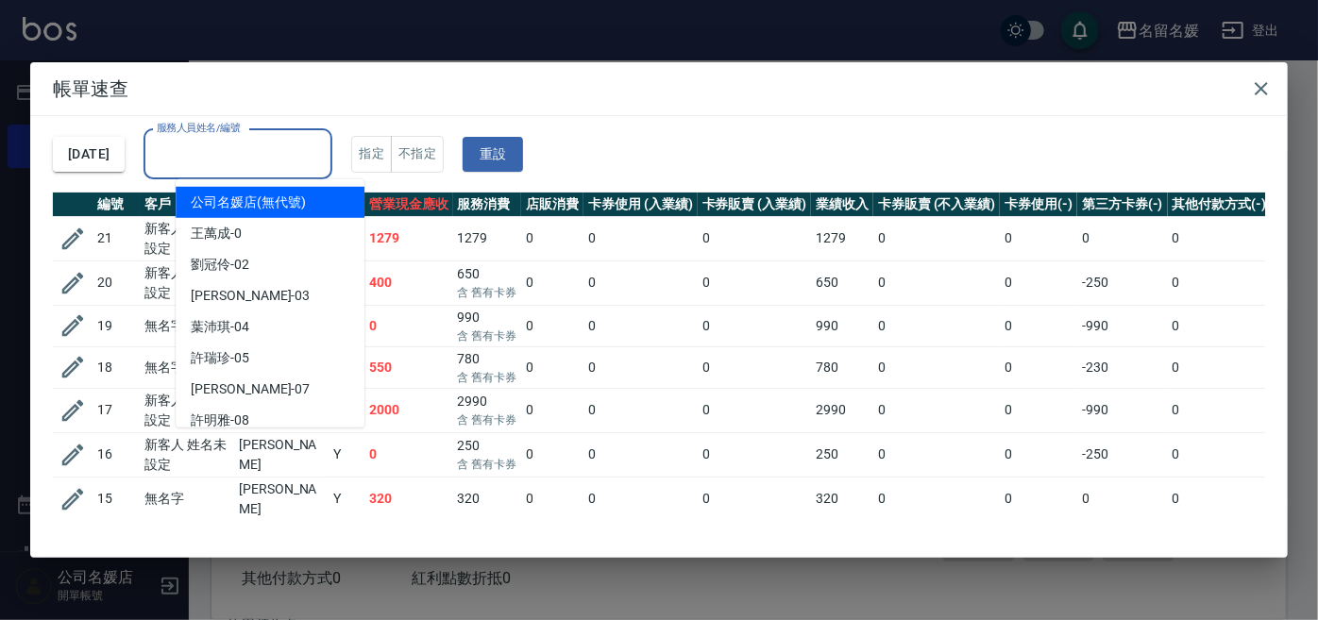  Describe the element at coordinates (755, 205) in the screenshot. I see `th: 卡券販賣 (入業績)` at that location.